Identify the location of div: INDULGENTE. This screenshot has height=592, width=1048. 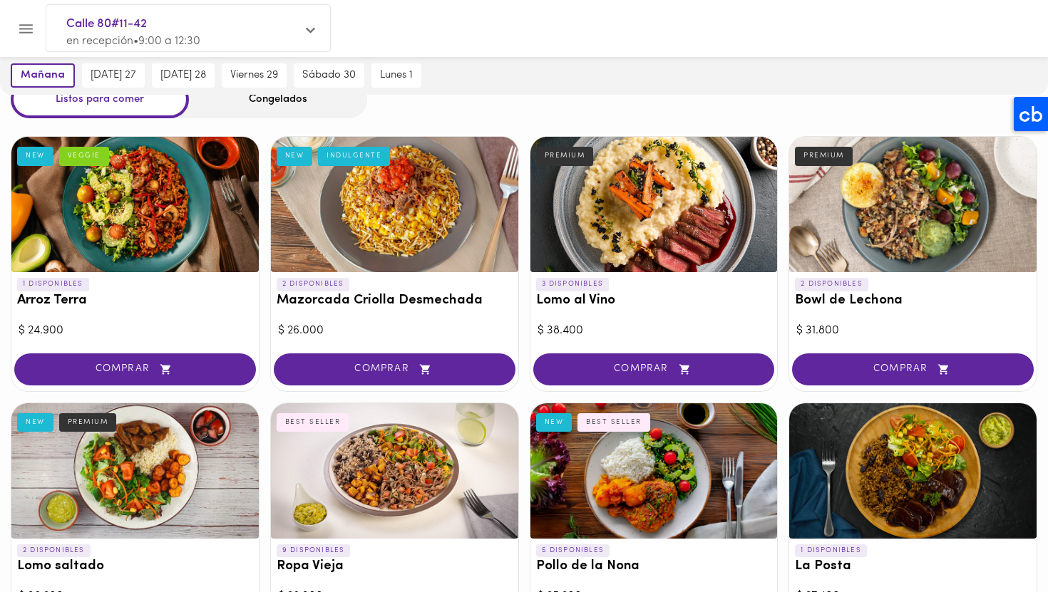
(354, 156).